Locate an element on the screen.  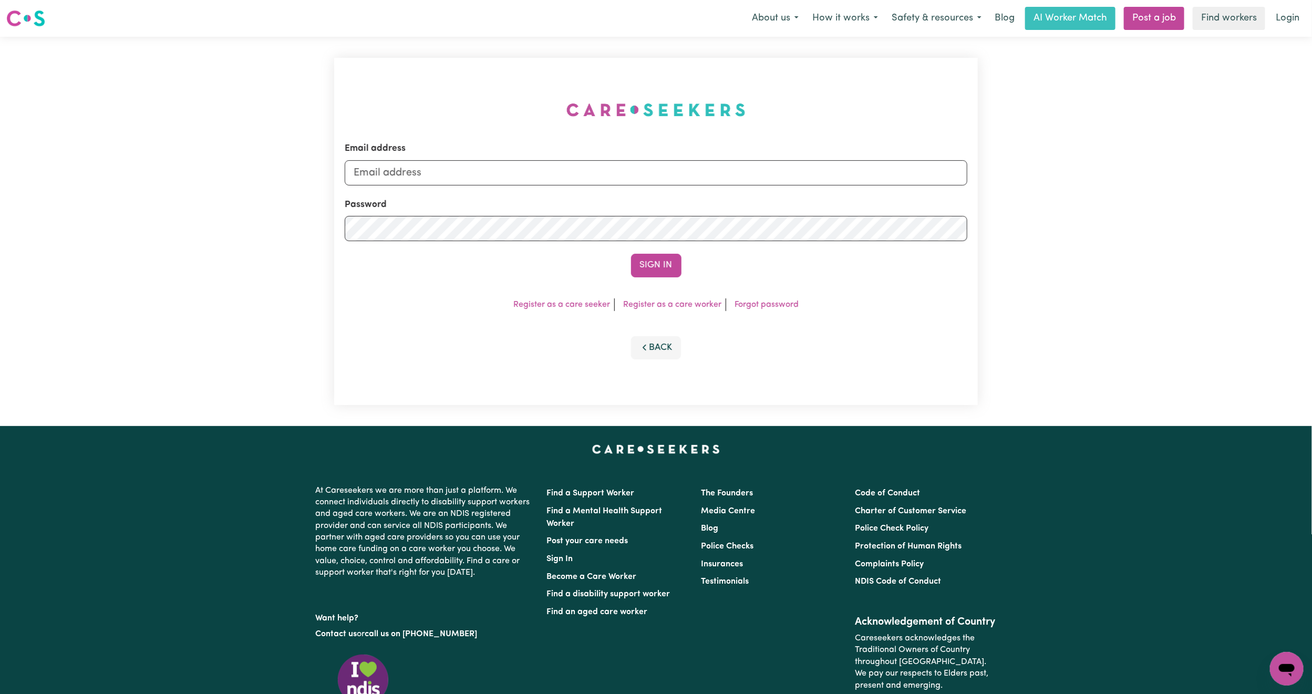
button: Safety & resources is located at coordinates (936, 18).